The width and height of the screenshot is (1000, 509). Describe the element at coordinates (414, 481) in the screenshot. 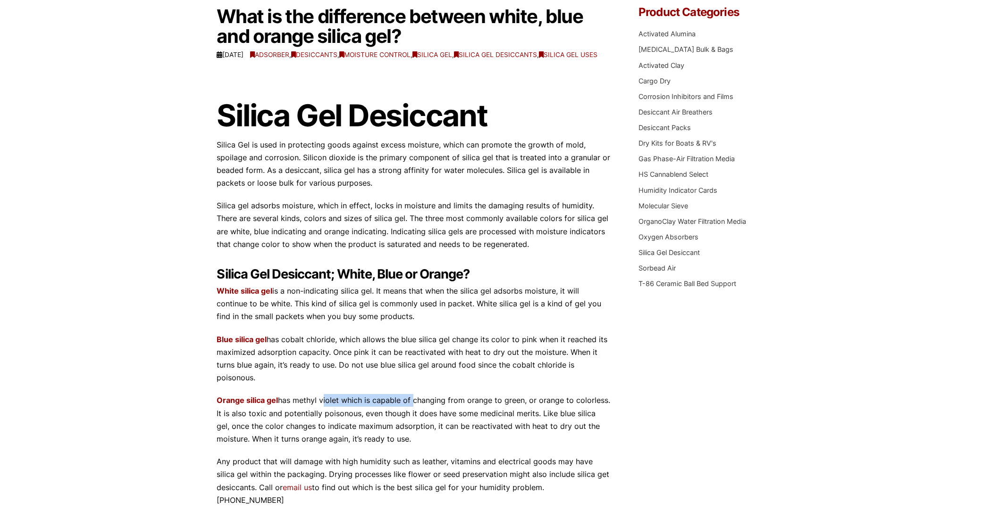

I see `p: Any product that will damage with high humidity such as leather, vitamins and electrical goods ma...` at that location.